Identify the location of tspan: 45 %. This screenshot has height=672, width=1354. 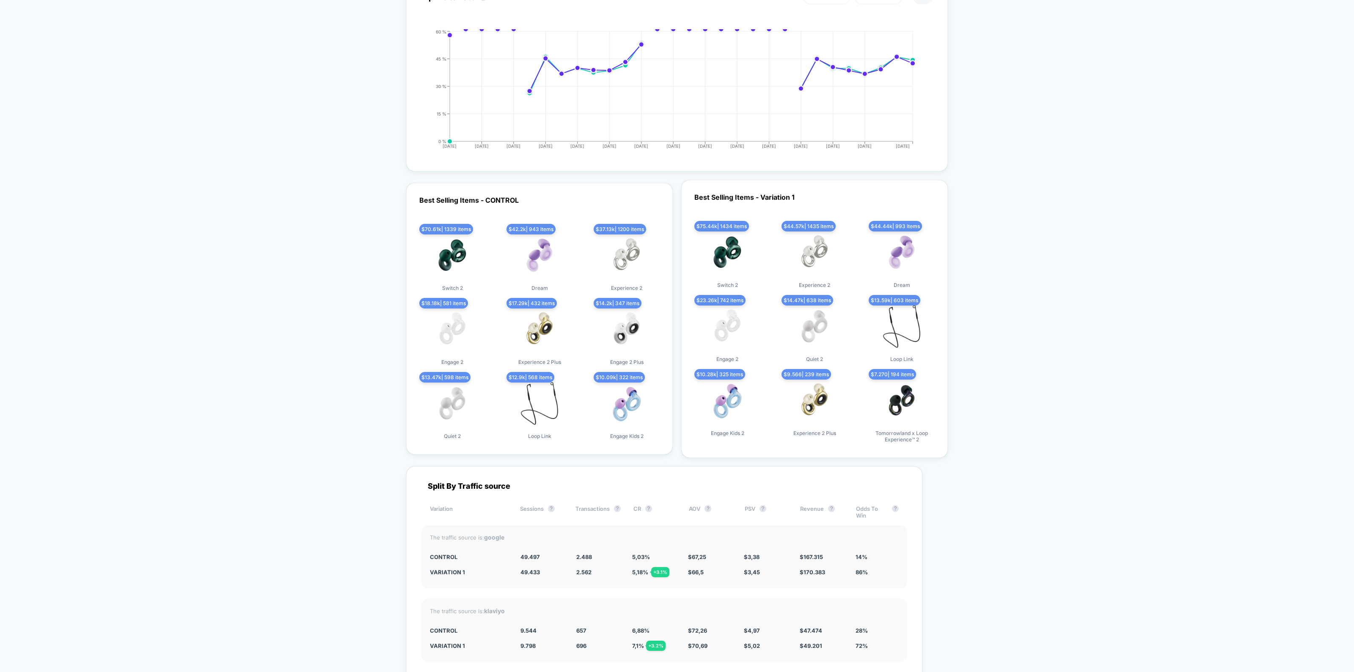
(441, 58).